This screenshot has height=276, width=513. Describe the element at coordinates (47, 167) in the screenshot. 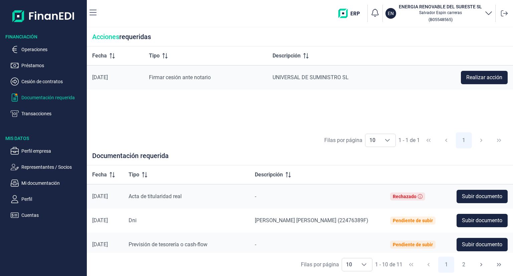

I see `button: Representantes / Socios` at that location.